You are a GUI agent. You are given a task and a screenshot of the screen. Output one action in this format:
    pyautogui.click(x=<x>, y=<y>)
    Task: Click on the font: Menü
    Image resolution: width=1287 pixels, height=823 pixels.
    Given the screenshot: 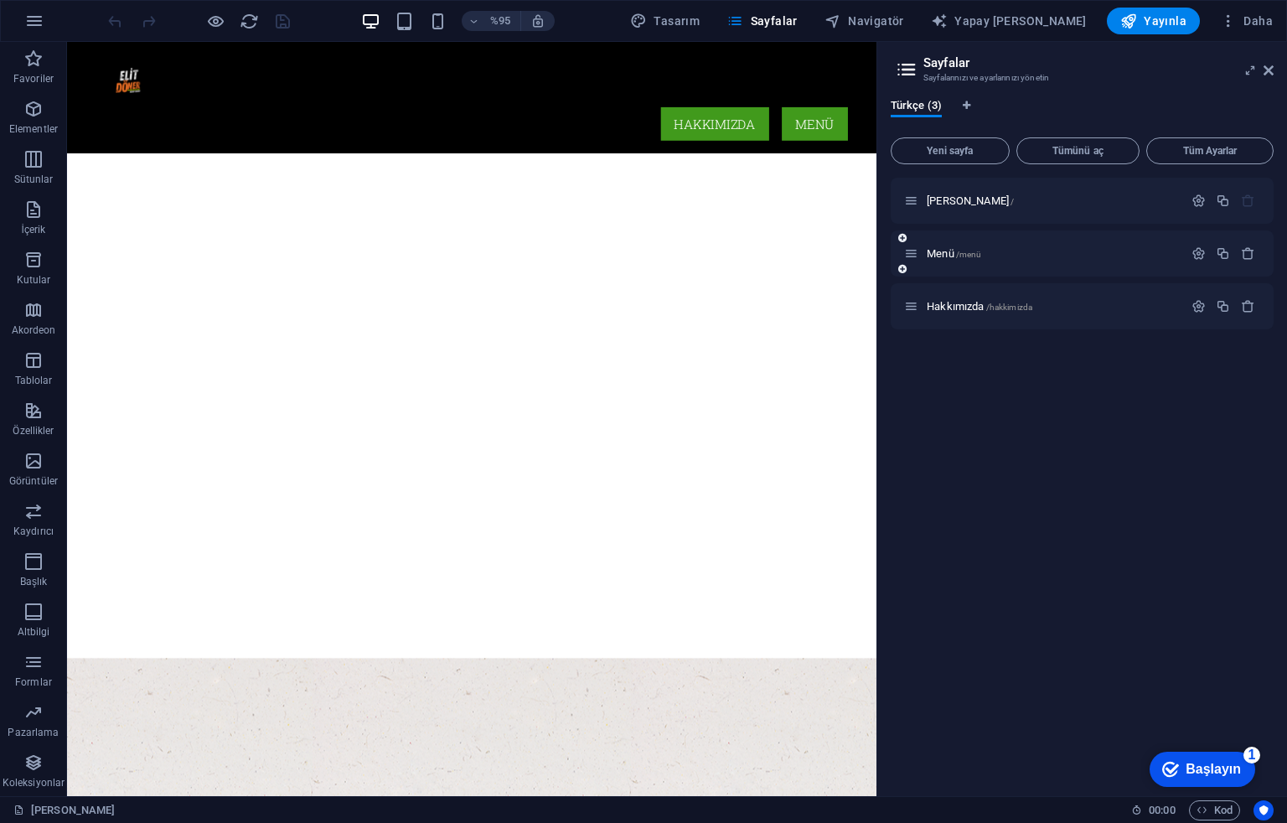 What is the action you would take?
    pyautogui.click(x=940, y=253)
    